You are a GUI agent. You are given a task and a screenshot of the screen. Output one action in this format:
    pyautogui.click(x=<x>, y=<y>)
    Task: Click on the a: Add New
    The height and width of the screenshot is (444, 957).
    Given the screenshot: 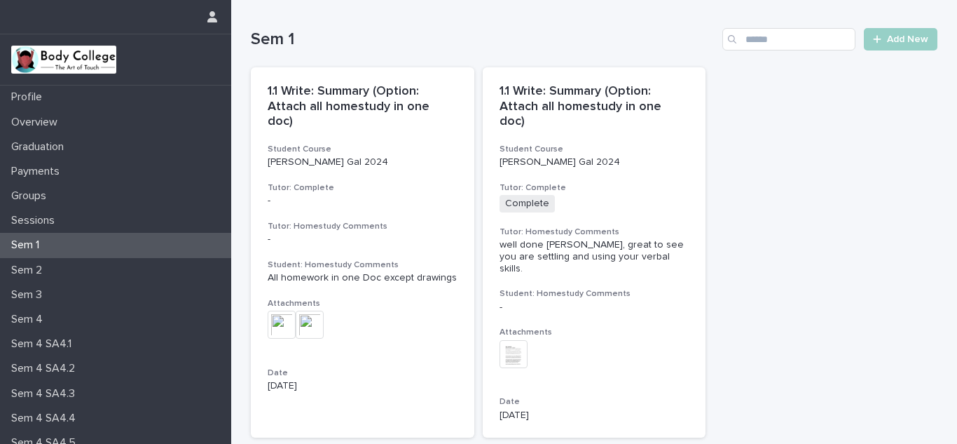 What is the action you would take?
    pyautogui.click(x=901, y=39)
    